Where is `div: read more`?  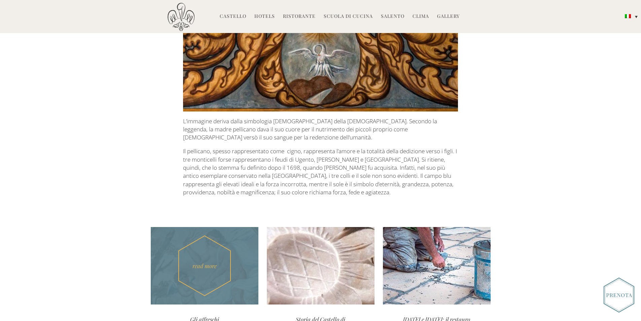 div: read more is located at coordinates (205, 265).